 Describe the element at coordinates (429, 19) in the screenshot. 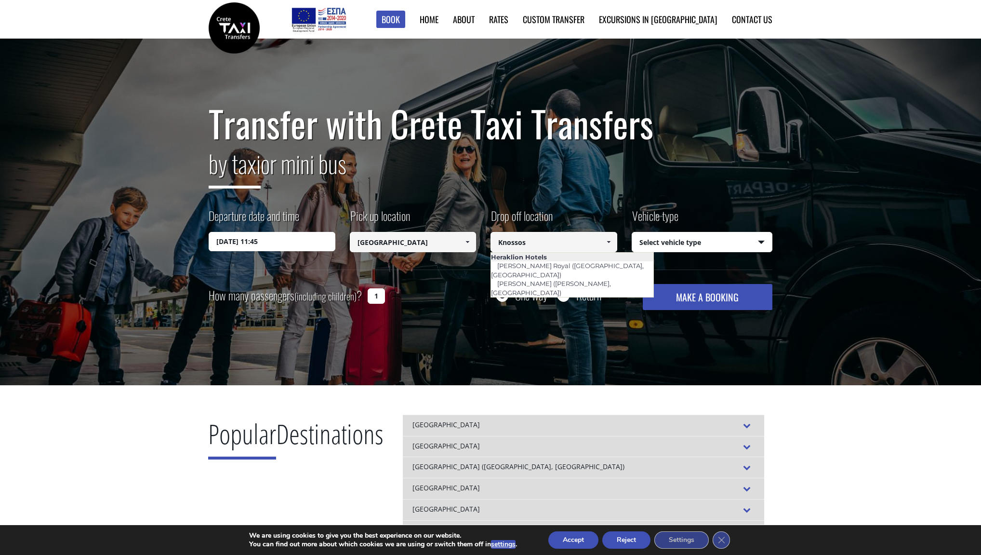

I see `a: Home` at that location.